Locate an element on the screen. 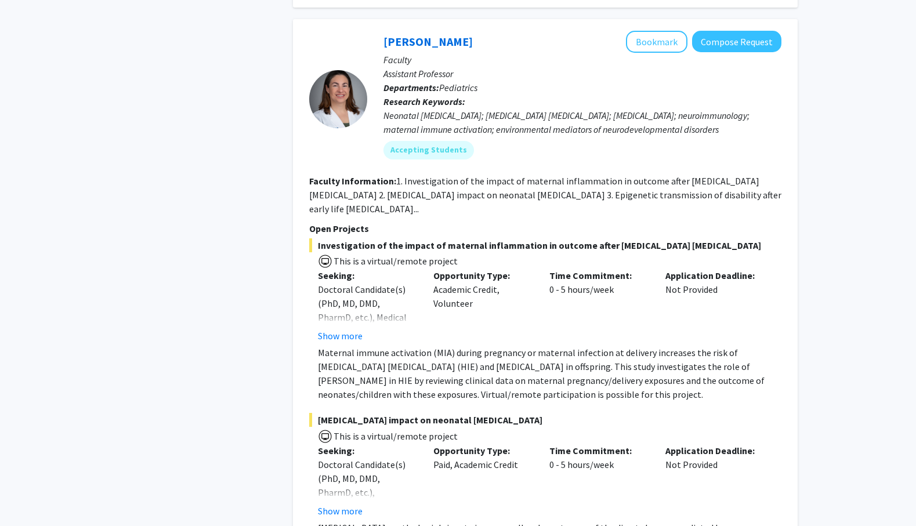 The image size is (916, 526). div: Doctoral Candidate(s) (PhD, MD, DMD, PharmD, etc.), Medical Resident(s) / Medical Fellow(s) is located at coordinates (367, 317).